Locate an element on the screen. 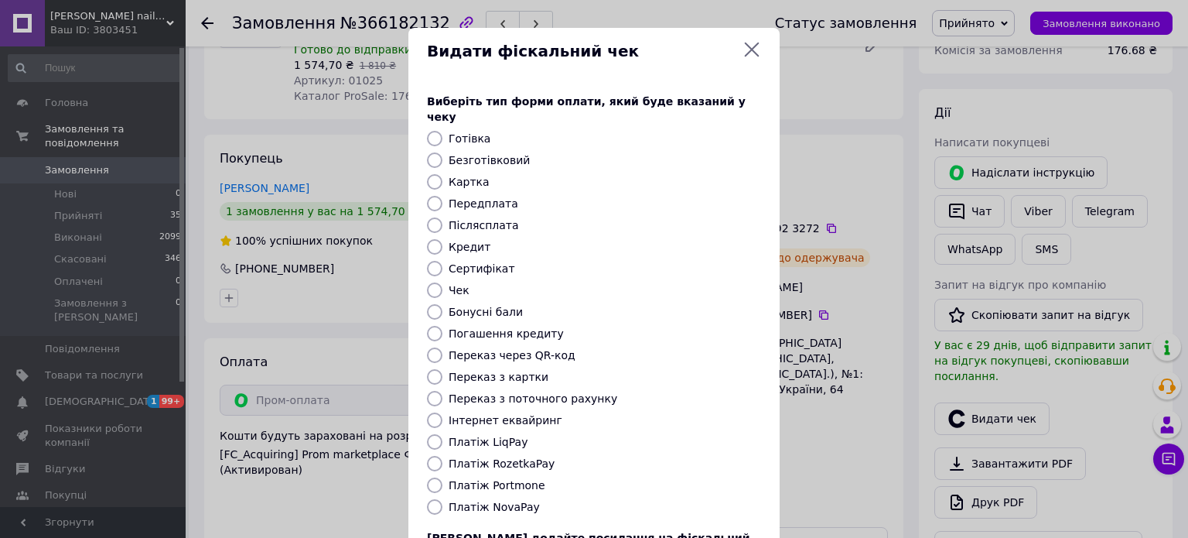  label: Картка is located at coordinates (469, 182).